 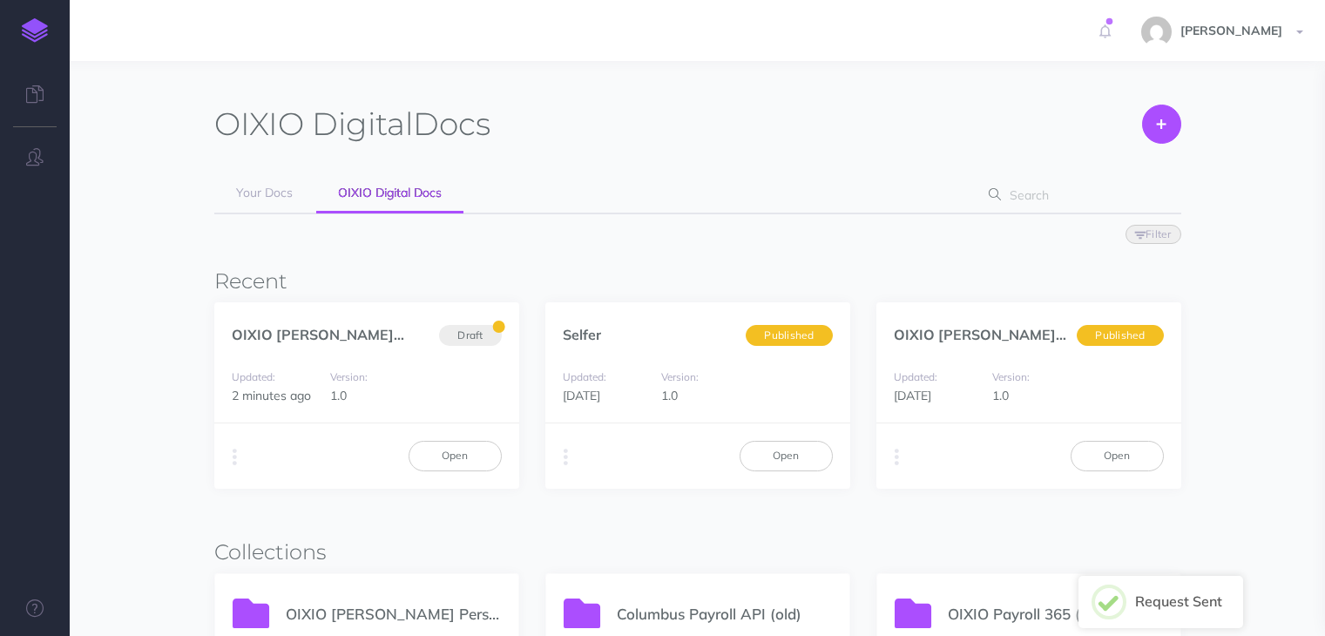 I want to click on span: OIXIO Digital Docs, so click(x=389, y=192).